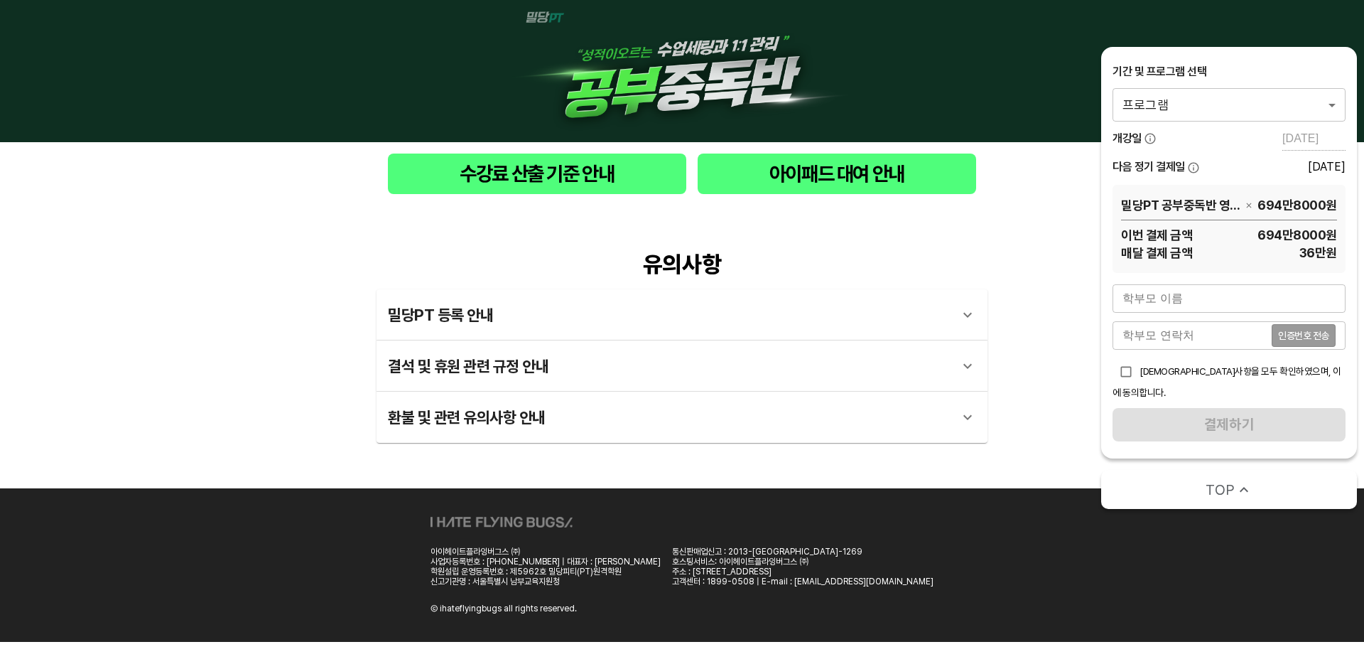 The width and height of the screenshot is (1364, 664). Describe the element at coordinates (537, 173) in the screenshot. I see `span: 수강료 산출 기준 안내` at that location.